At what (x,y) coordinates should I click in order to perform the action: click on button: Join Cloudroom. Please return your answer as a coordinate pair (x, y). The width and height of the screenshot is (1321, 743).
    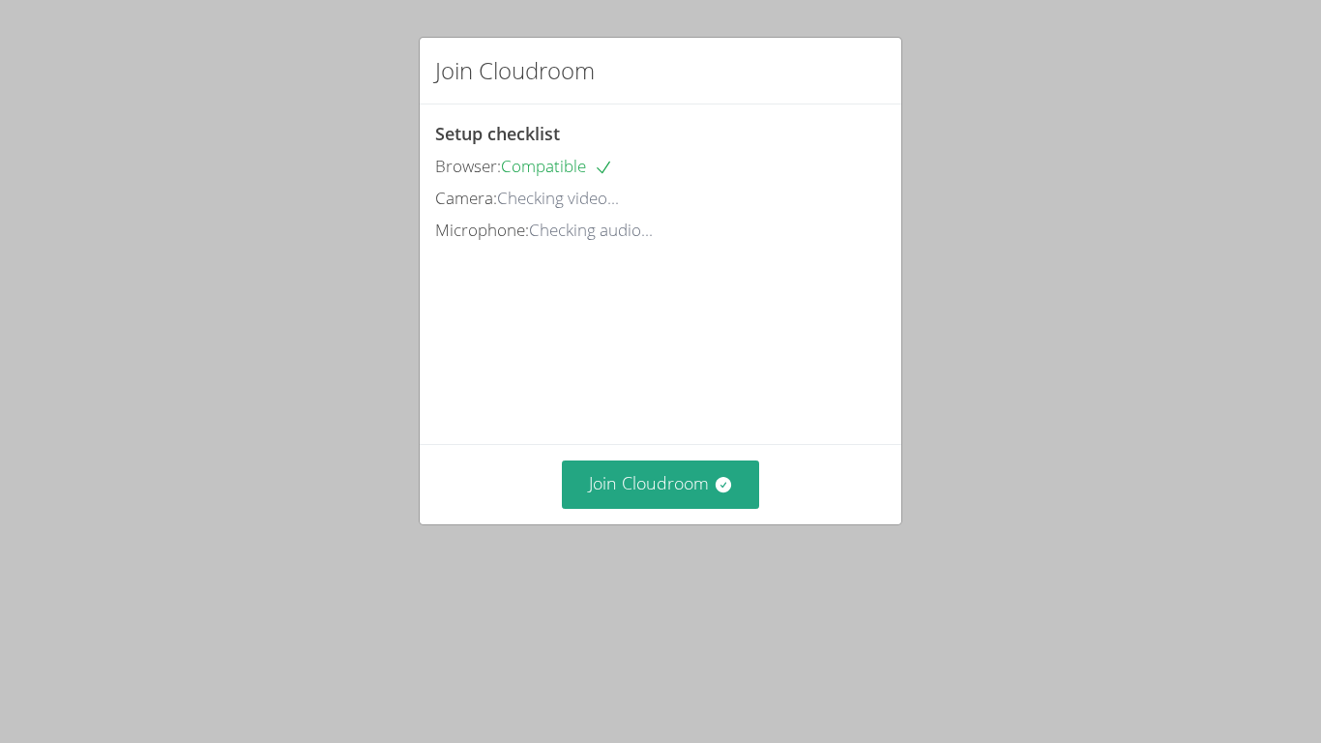
    Looking at the image, I should click on (661, 484).